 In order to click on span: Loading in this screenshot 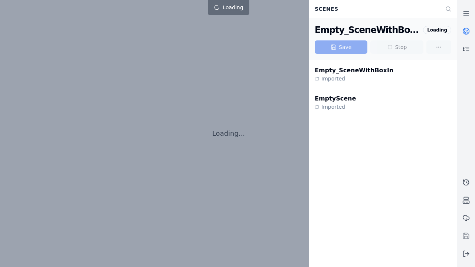, I will do `click(232, 7)`.